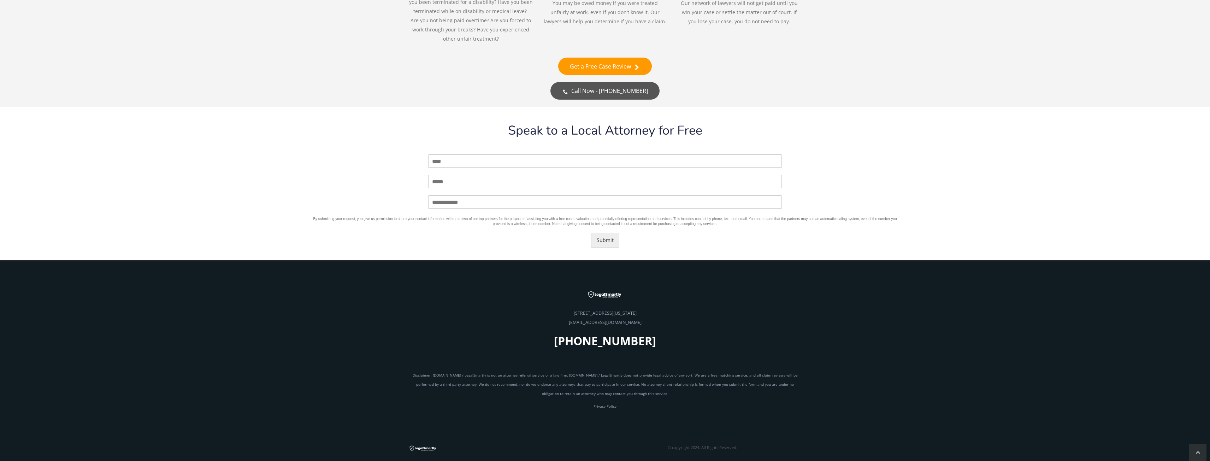 The height and width of the screenshot is (461, 1210). What do you see at coordinates (605, 240) in the screenshot?
I see `button: Submit` at bounding box center [605, 240].